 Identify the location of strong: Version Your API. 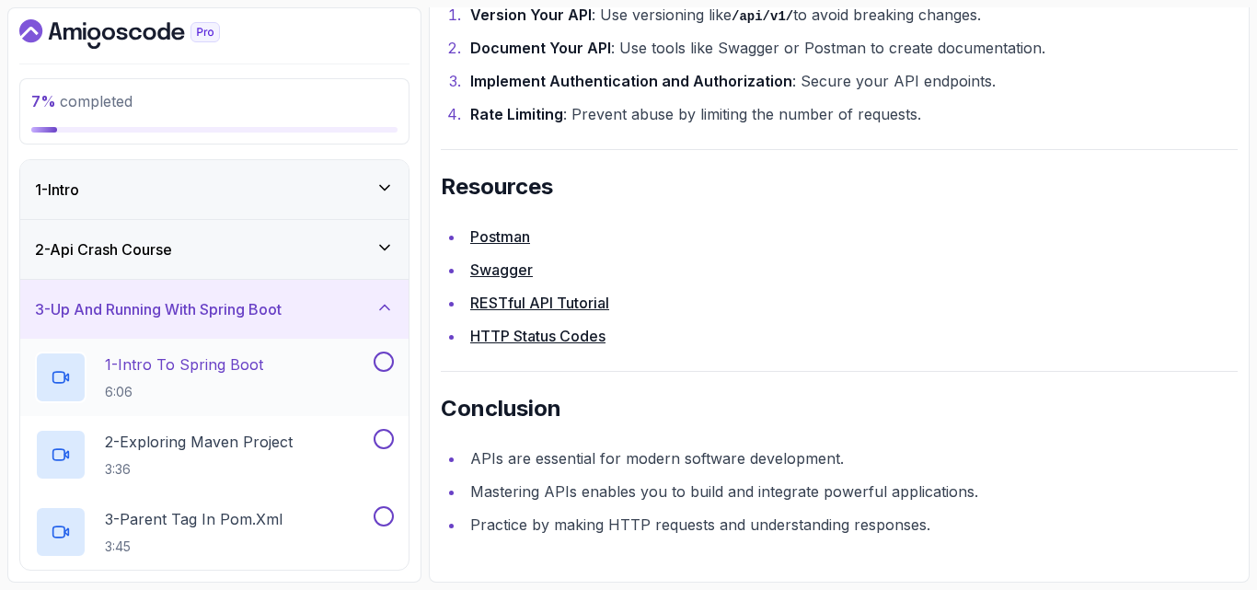
(531, 15).